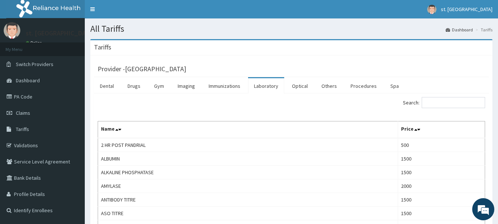 The height and width of the screenshot is (224, 498). What do you see at coordinates (291, 29) in the screenshot?
I see `h1: All Tariffs` at bounding box center [291, 29].